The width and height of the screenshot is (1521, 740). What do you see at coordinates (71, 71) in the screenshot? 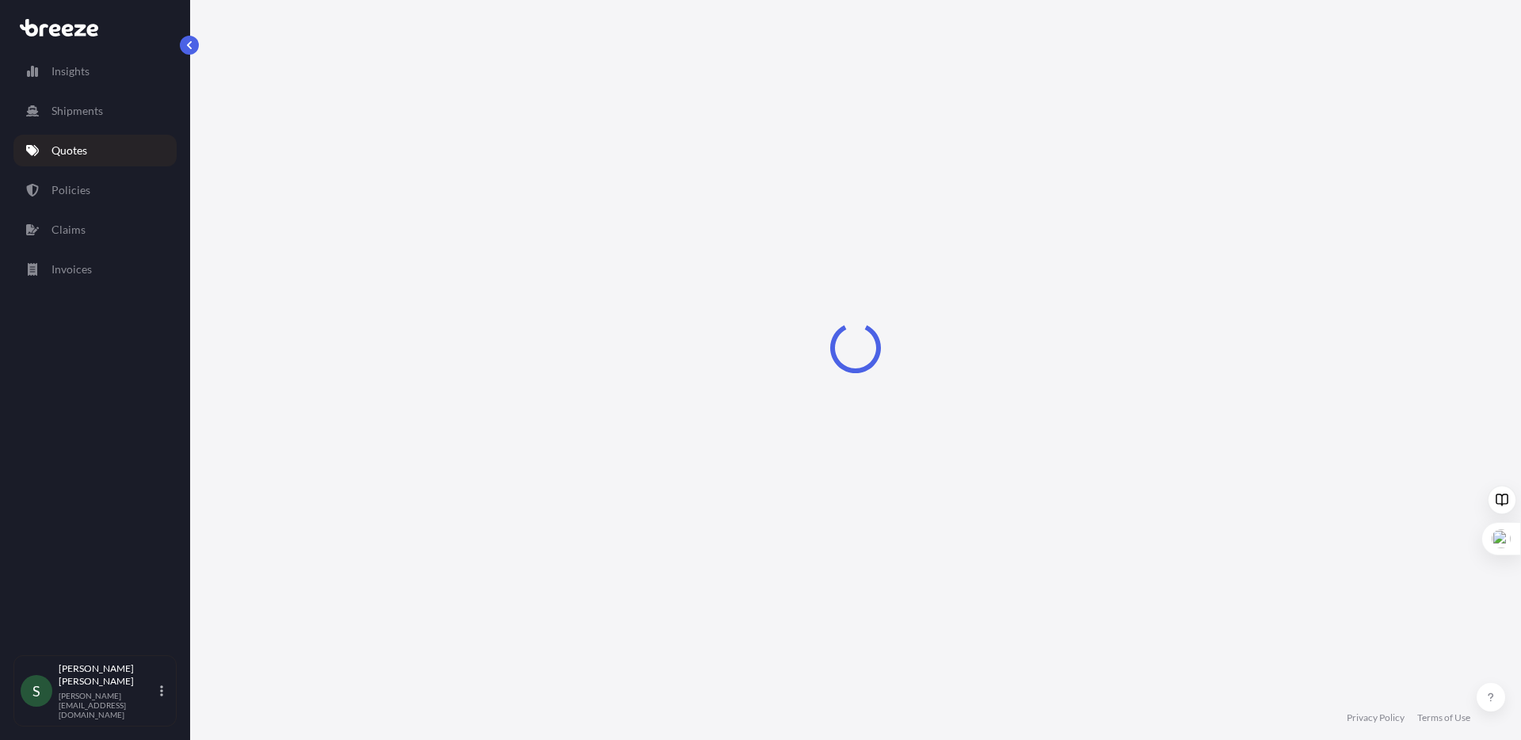
I see `p: Insights` at bounding box center [71, 71].